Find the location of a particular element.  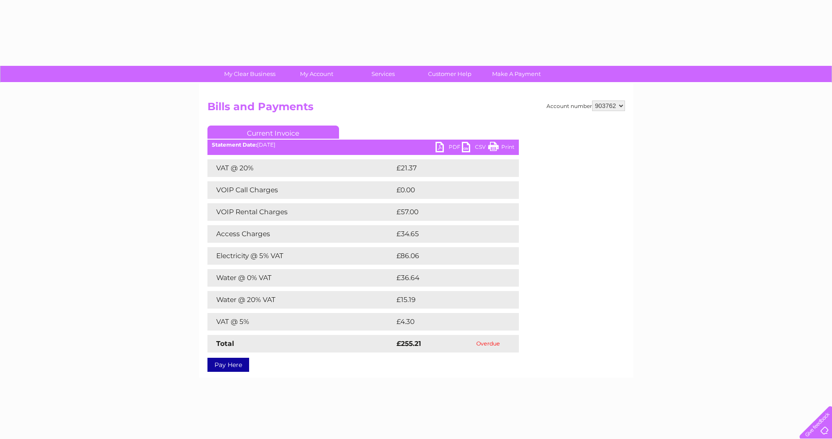

td: VAT @ 20% is located at coordinates (301, 168).